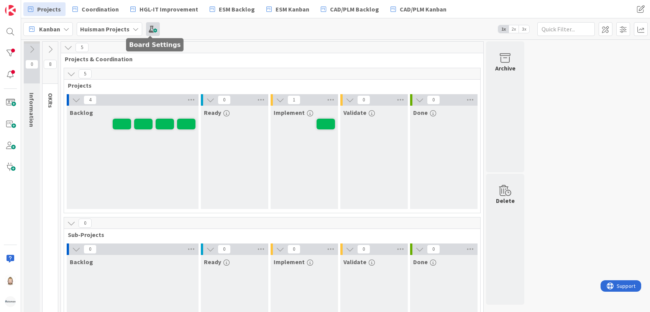  I want to click on span: Coordination, so click(100, 9).